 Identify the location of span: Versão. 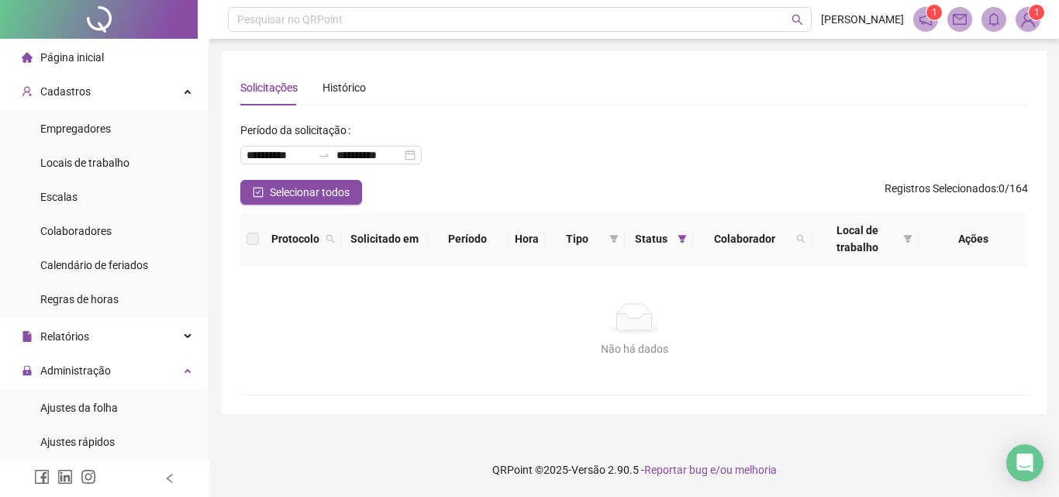
(589, 470).